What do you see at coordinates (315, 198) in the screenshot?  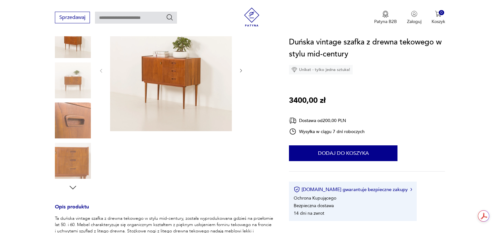 I see `li: Ochrona Kupującego` at bounding box center [315, 198].